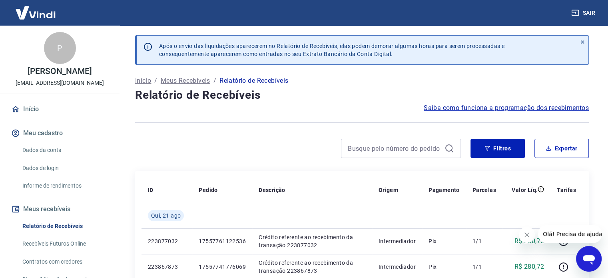  What do you see at coordinates (64, 150) in the screenshot?
I see `a: Dados da conta` at bounding box center [64, 150].